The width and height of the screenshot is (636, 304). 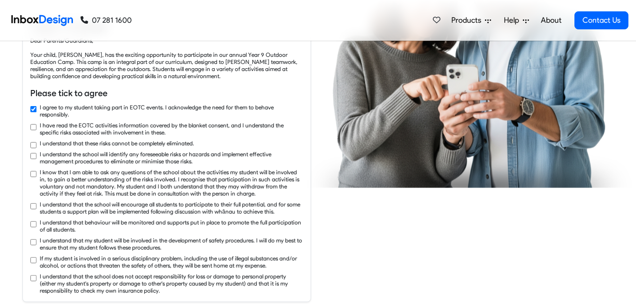 What do you see at coordinates (171, 111) in the screenshot?
I see `label: I agree to my student taking part in EOTC events. I acknowledge the need for them to behave respo...` at bounding box center [171, 111].